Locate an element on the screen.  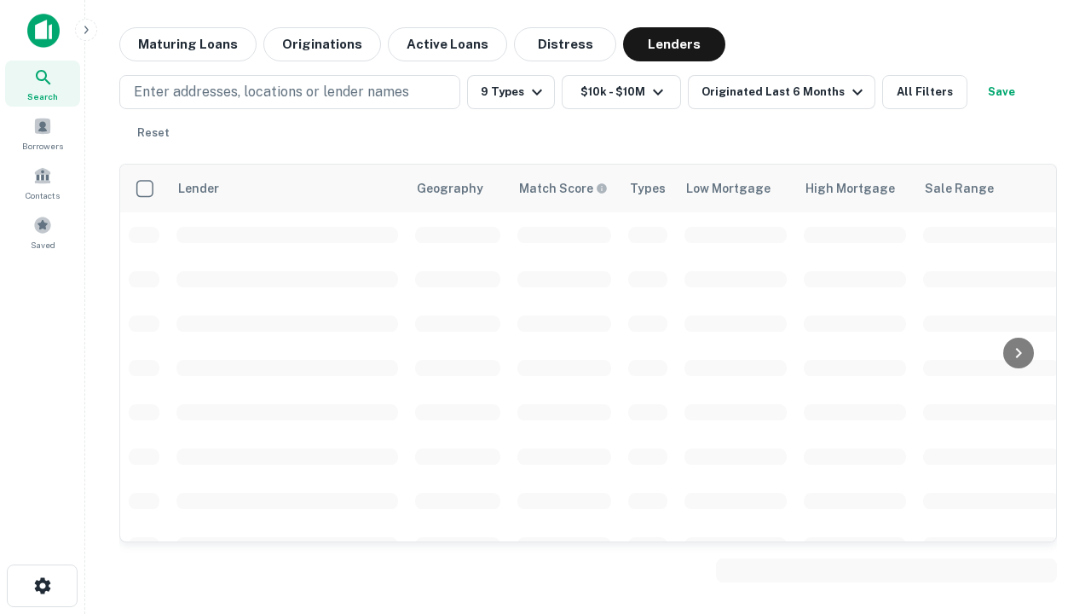
a: Borrowers is located at coordinates (43, 133).